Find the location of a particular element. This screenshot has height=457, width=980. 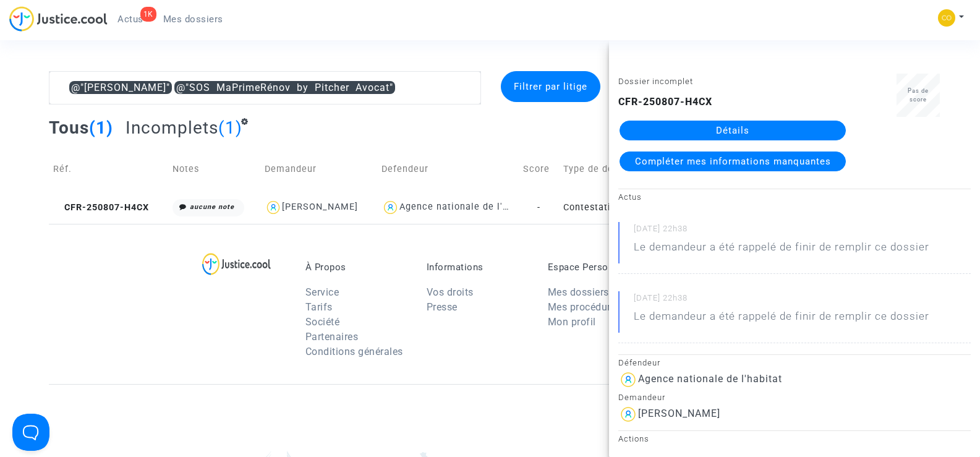

a: Partenaires is located at coordinates (332, 336).